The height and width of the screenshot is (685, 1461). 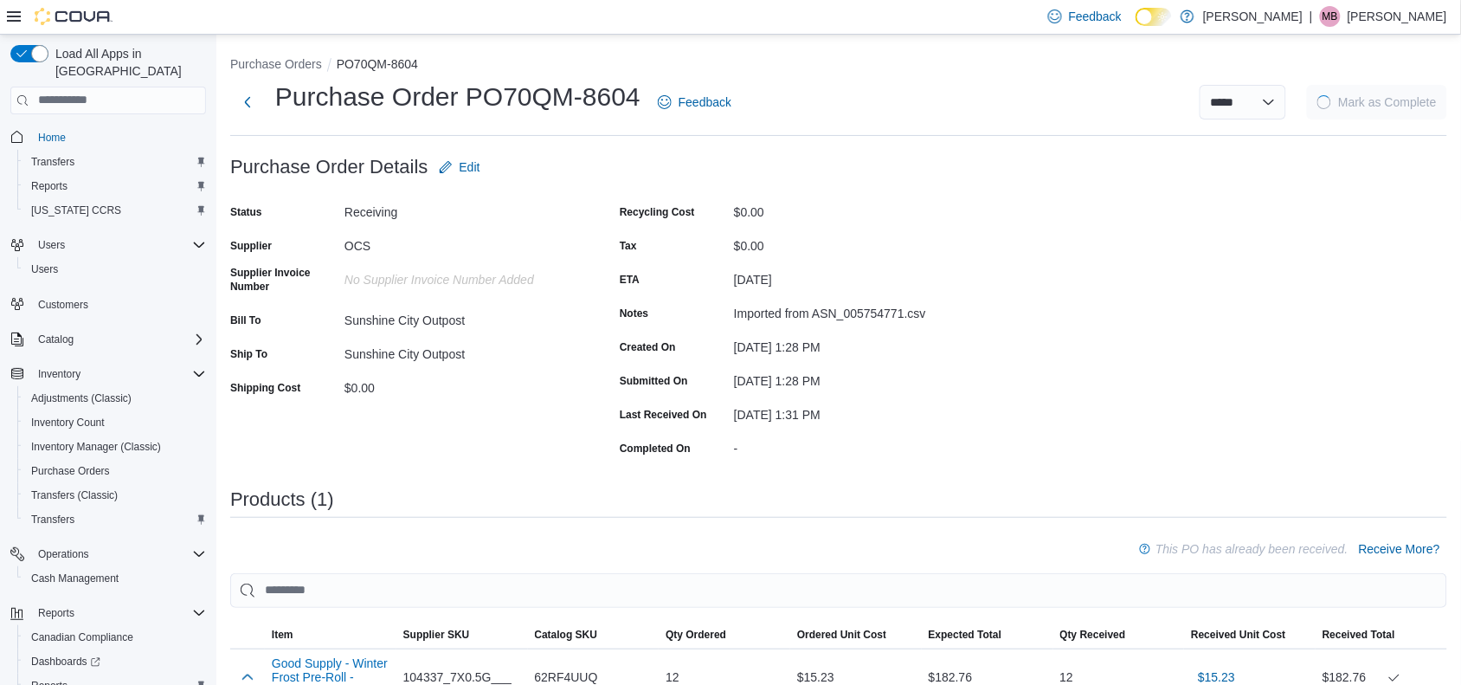 What do you see at coordinates (629, 280) in the screenshot?
I see `label: ETA` at bounding box center [629, 280].